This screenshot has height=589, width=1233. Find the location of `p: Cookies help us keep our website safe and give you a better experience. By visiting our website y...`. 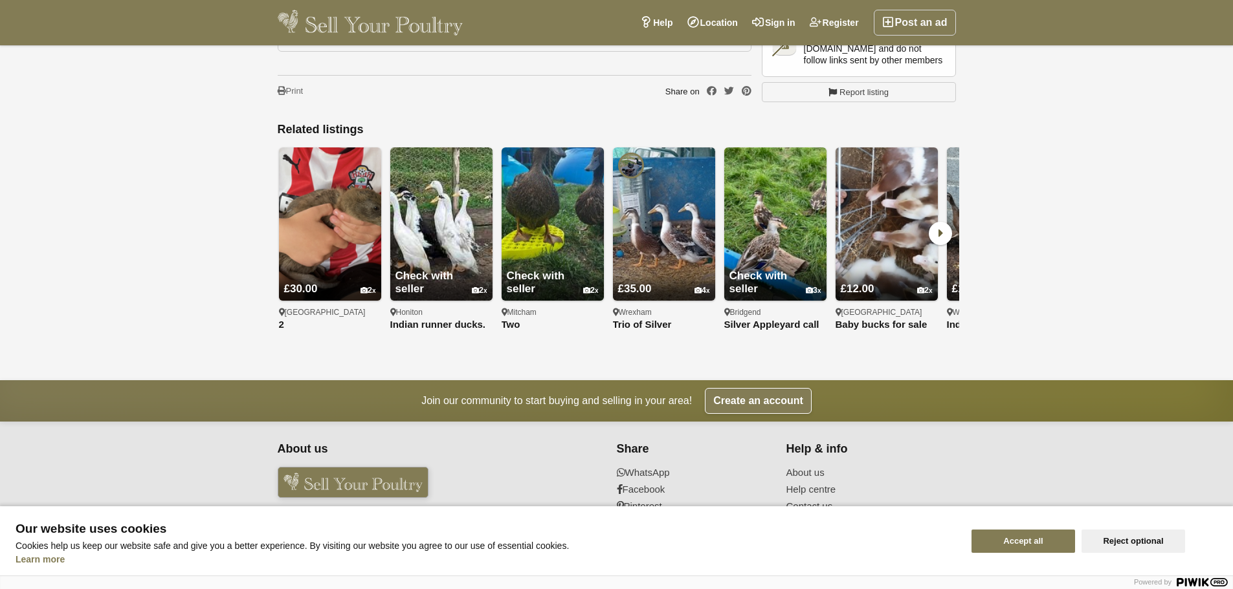

p: Cookies help us keep our website safe and give you a better experience. By visiting our website y... is located at coordinates (485, 546).